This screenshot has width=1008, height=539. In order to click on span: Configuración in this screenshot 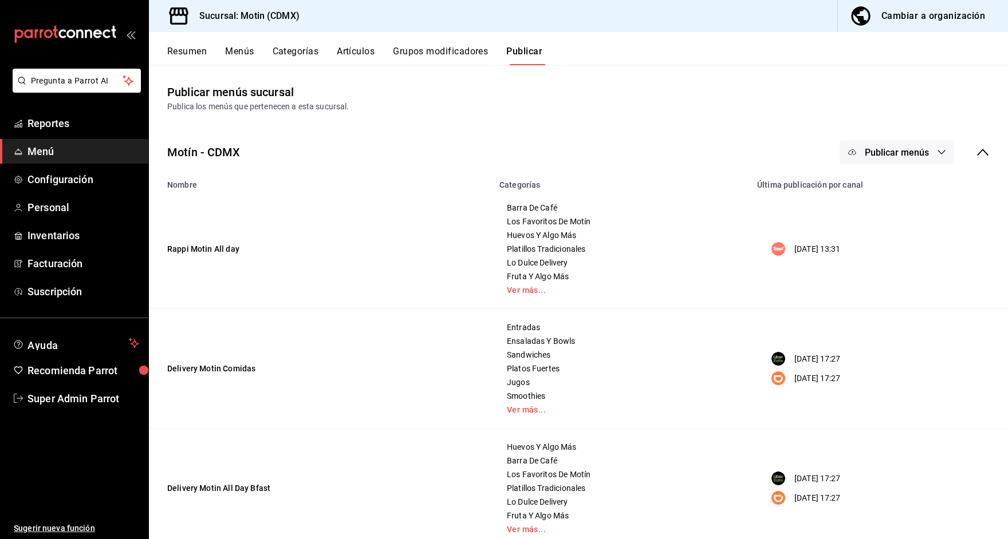, I will do `click(83, 179)`.